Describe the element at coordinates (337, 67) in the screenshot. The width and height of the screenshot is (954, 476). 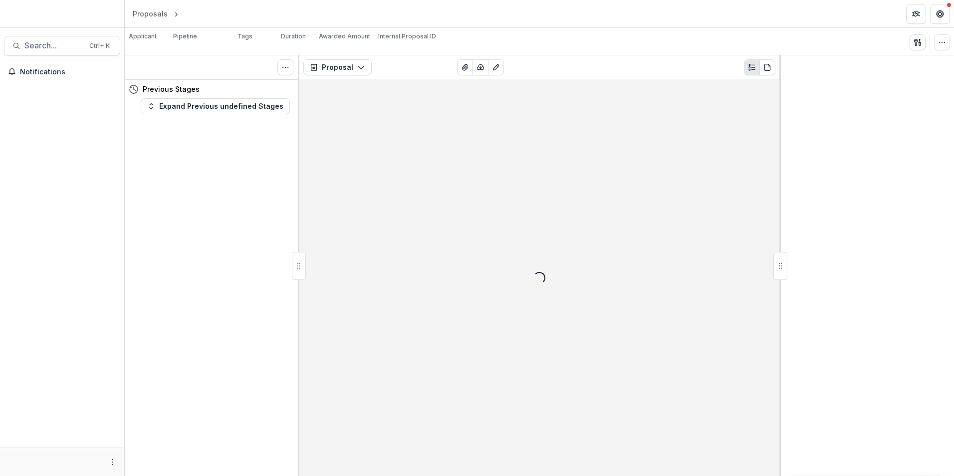
I see `button: Proposal` at that location.